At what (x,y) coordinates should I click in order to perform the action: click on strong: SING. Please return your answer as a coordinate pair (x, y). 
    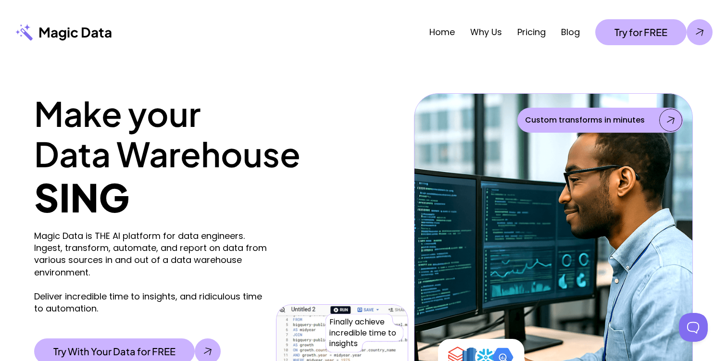
    Looking at the image, I should click on (82, 197).